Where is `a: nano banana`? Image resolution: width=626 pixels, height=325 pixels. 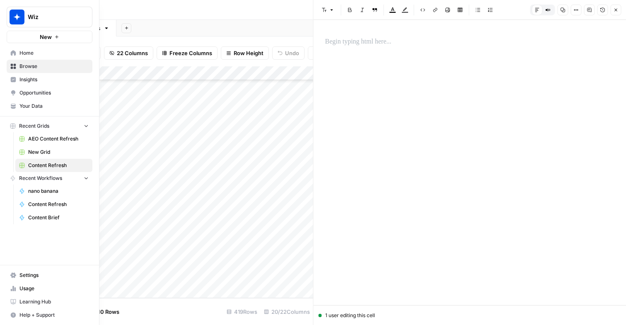
a: nano banana is located at coordinates (54, 191).